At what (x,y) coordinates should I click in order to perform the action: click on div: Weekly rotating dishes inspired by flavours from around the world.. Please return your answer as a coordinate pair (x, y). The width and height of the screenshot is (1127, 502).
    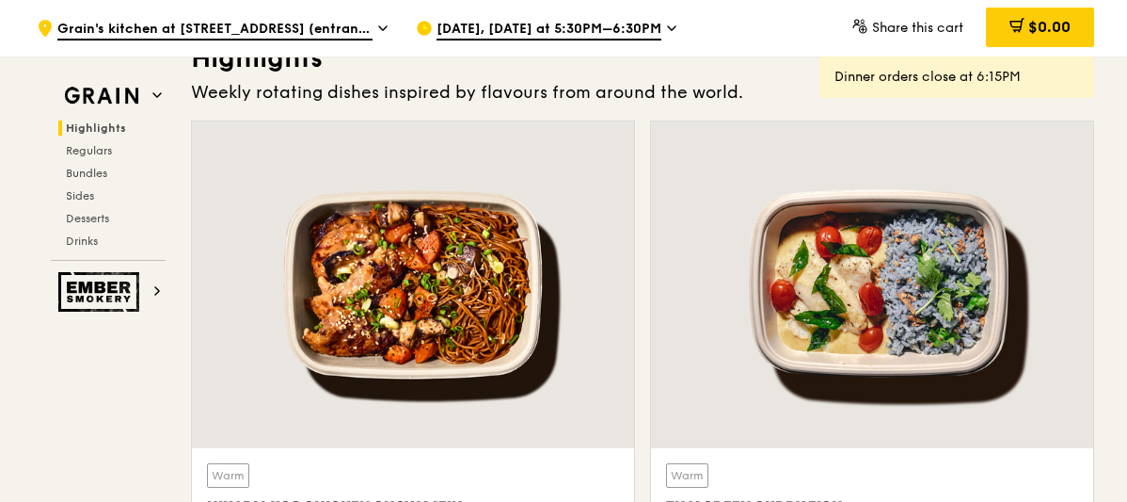
    Looking at the image, I should click on (643, 92).